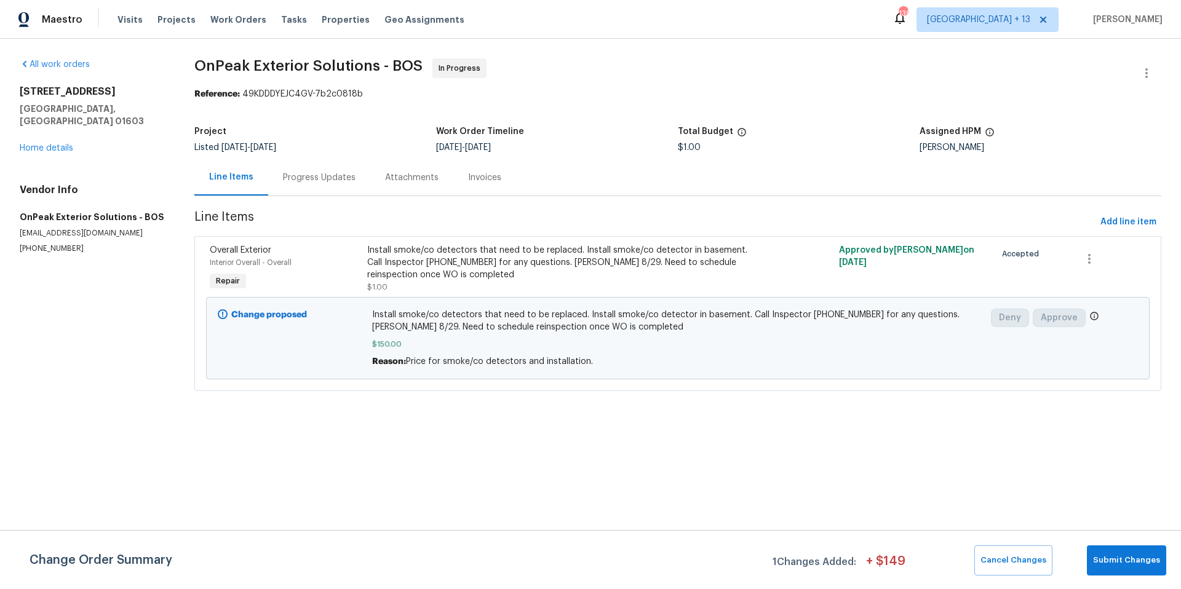  I want to click on h5: OnPeak Exterior Solutions - BOS, so click(92, 217).